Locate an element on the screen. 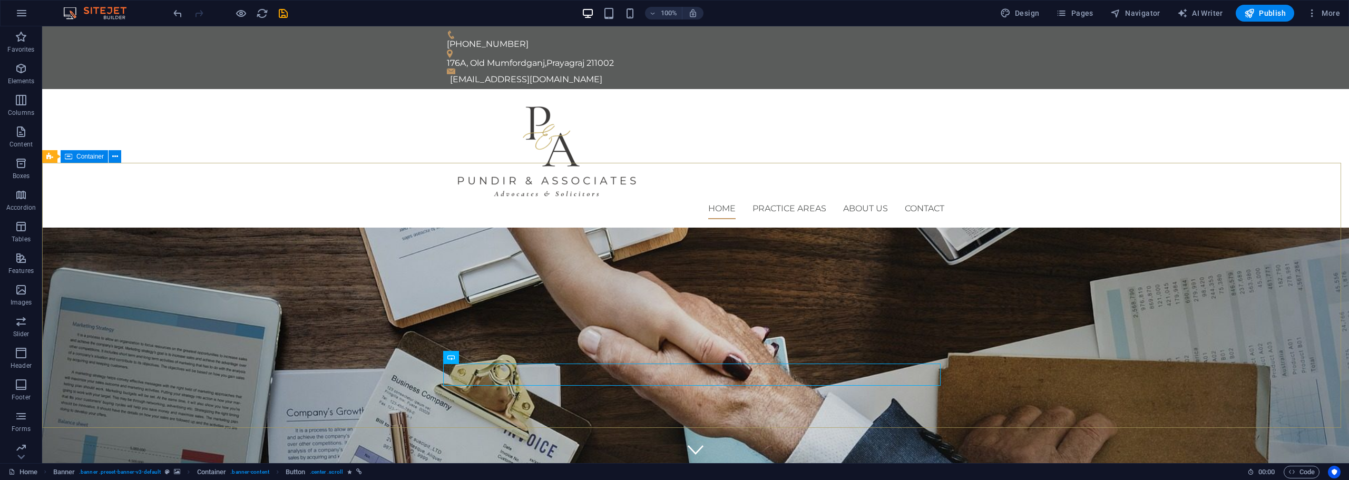 Image resolution: width=1349 pixels, height=480 pixels. p: Tables is located at coordinates (21, 239).